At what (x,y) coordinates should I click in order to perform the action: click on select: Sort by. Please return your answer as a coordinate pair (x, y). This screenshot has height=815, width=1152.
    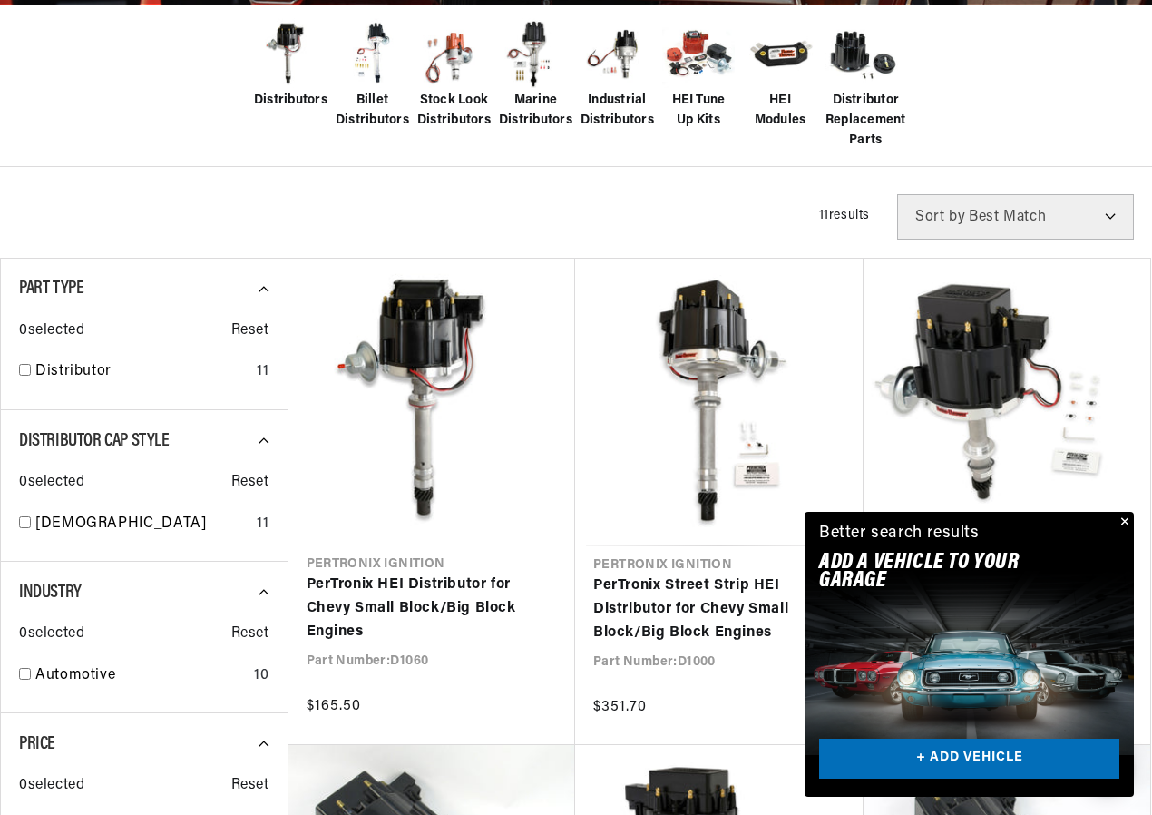
    Looking at the image, I should click on (1015, 217).